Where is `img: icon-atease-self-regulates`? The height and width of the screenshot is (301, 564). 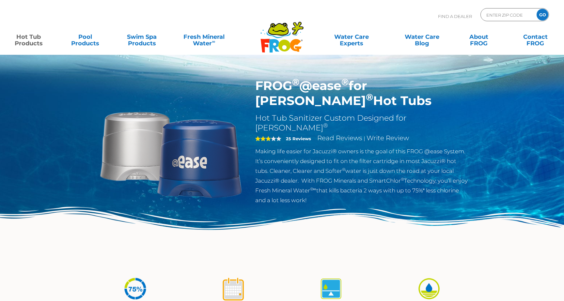 img: icon-atease-self-regulates is located at coordinates (331, 289).